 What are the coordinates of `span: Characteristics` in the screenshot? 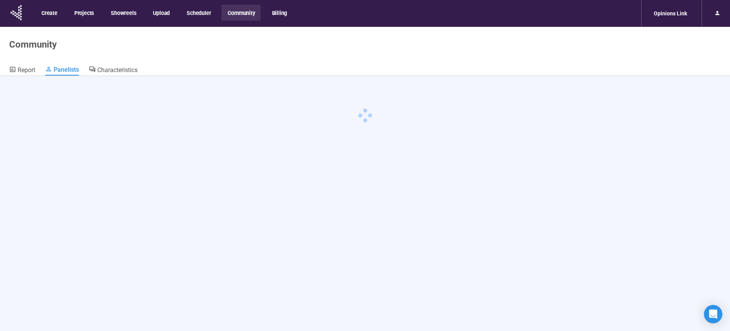 It's located at (117, 70).